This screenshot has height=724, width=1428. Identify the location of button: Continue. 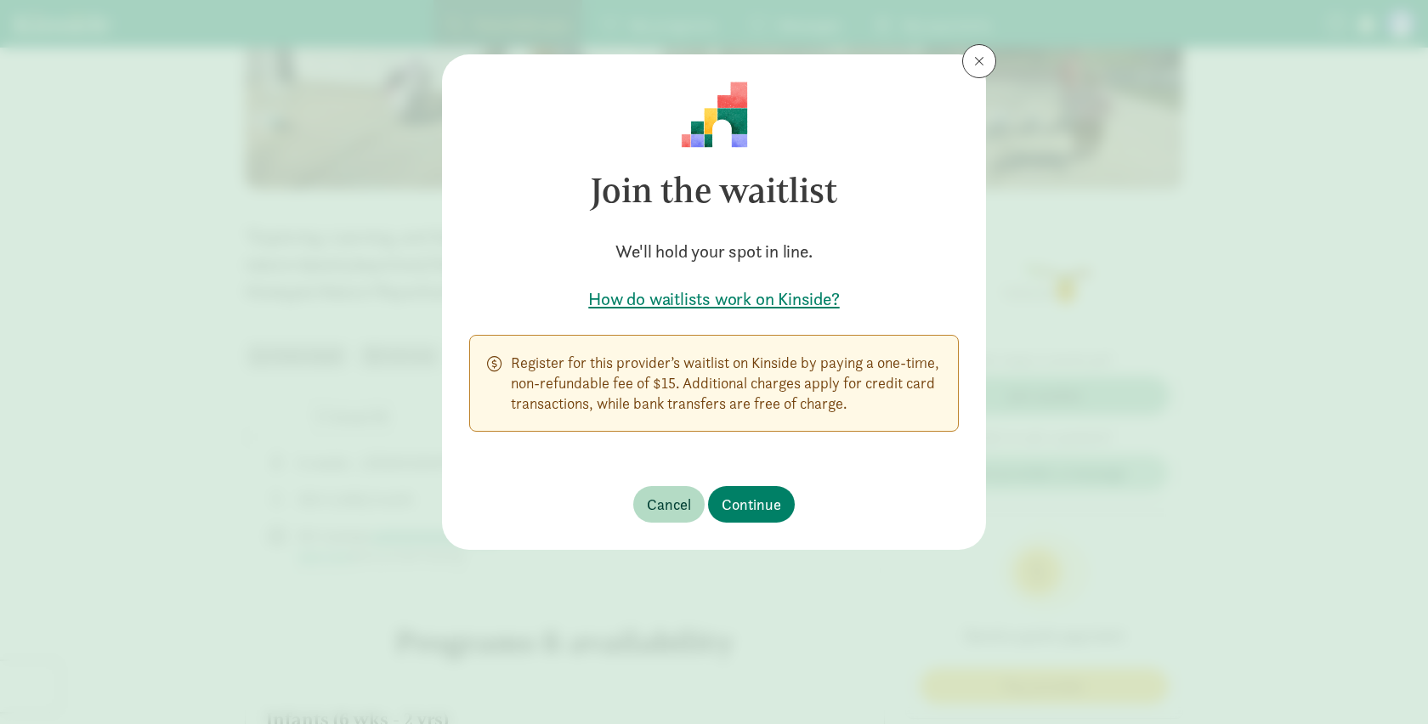
(751, 504).